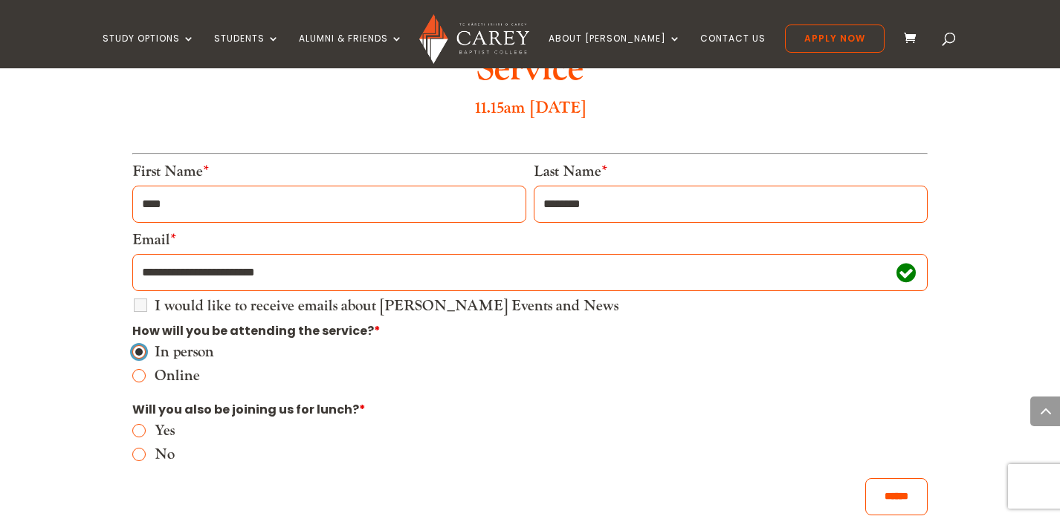  Describe the element at coordinates (256, 331) in the screenshot. I see `span: How will you be attending the service?` at that location.